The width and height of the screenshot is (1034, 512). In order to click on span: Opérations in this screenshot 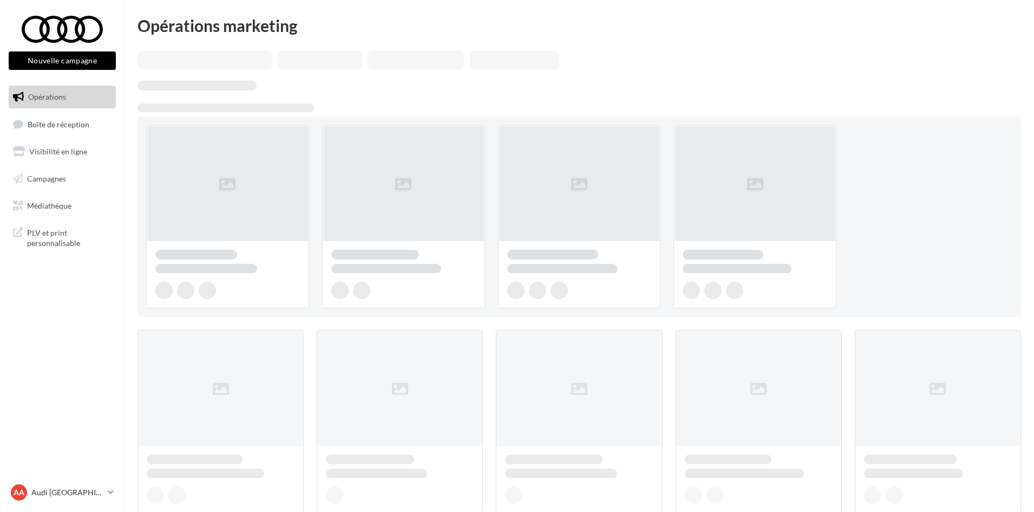, I will do `click(47, 96)`.